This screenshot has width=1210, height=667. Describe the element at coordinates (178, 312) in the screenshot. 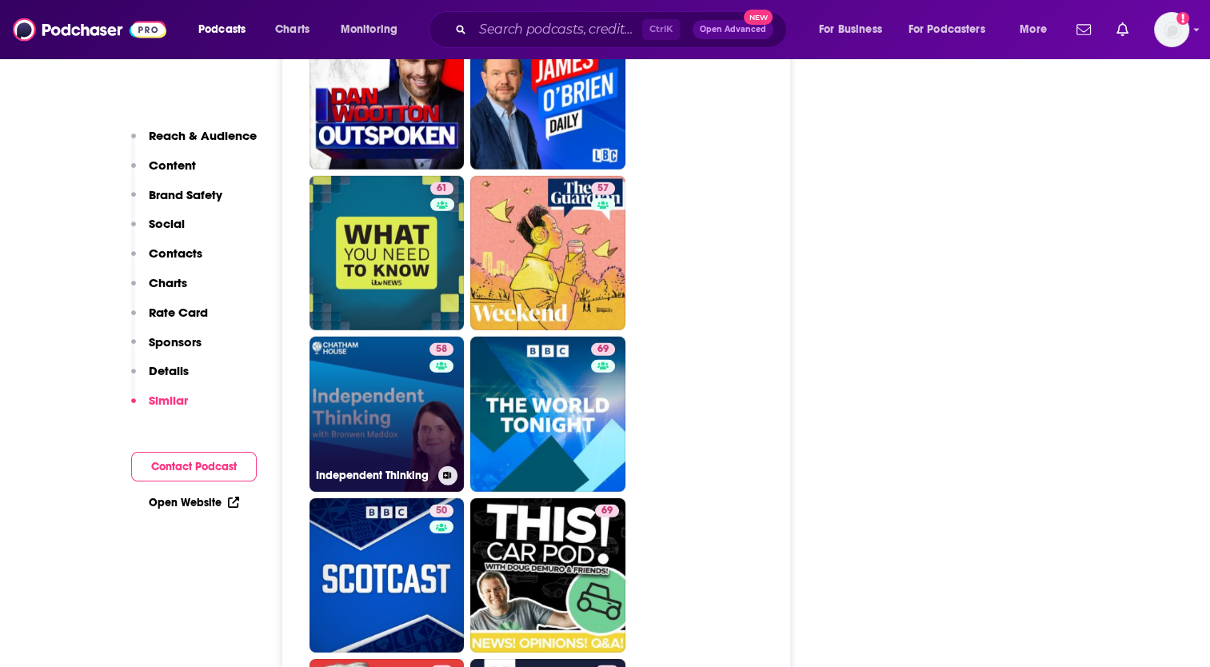

I see `p: Rate Card` at that location.